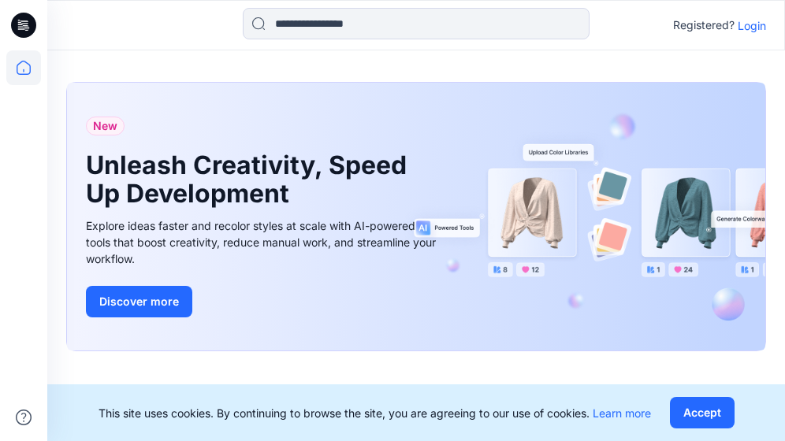  Describe the element at coordinates (374, 413) in the screenshot. I see `p: This site uses cookies. By continuing to browse the site, you are agreeing to our use of cookies.` at that location.